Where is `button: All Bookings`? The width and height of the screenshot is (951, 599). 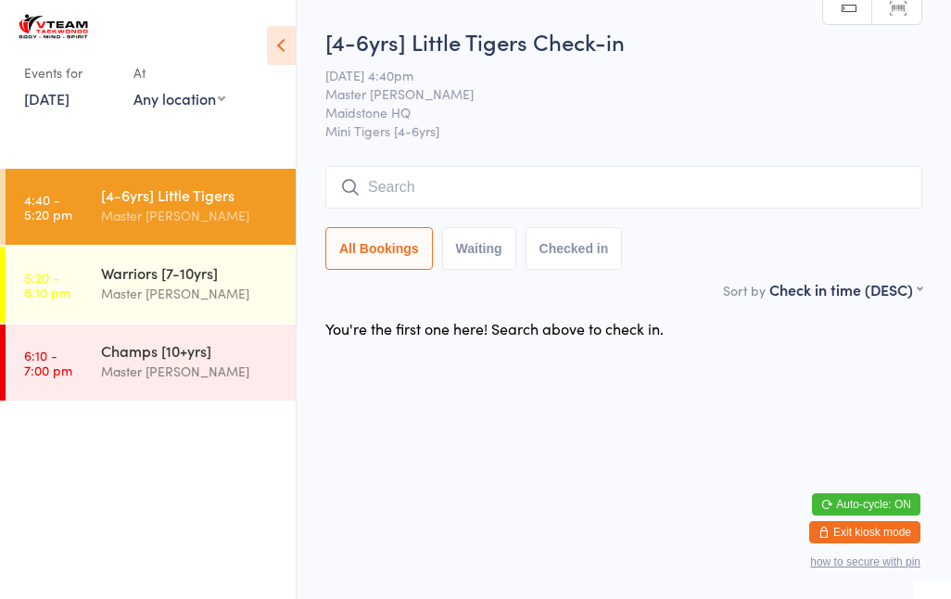
button: All Bookings is located at coordinates (379, 248).